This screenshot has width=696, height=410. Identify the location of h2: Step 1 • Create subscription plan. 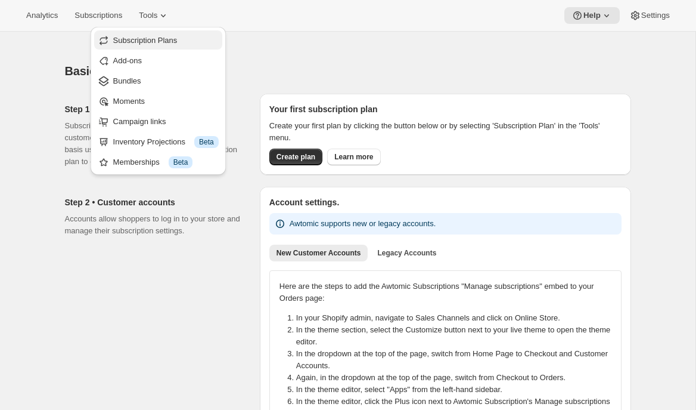
(153, 109).